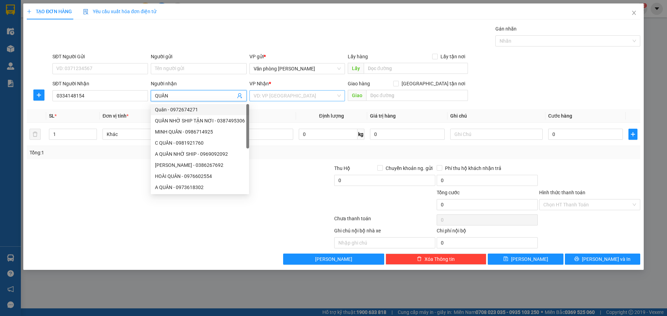 Image resolution: width=667 pixels, height=316 pixels. I want to click on span: VP Nhận, so click(259, 84).